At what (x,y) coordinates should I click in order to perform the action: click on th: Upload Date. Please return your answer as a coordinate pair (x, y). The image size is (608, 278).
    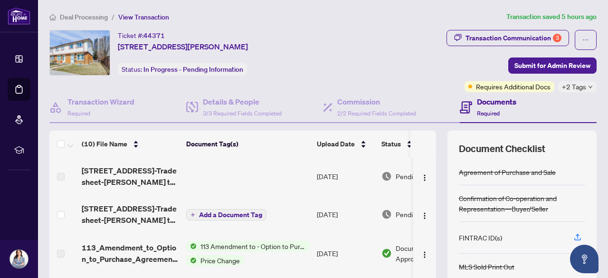
    Looking at the image, I should click on (345, 144).